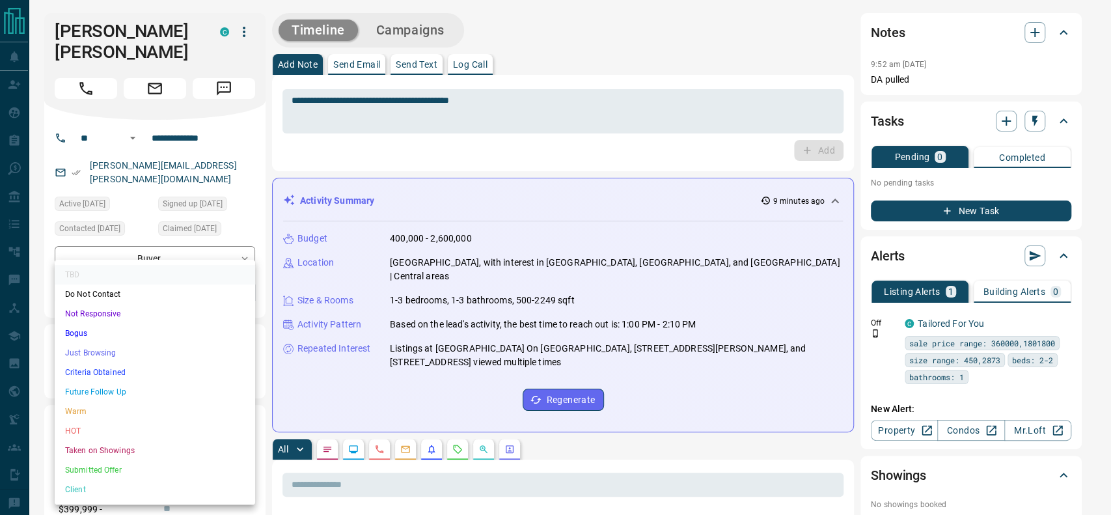 The height and width of the screenshot is (515, 1111). Describe the element at coordinates (155, 392) in the screenshot. I see `li: Future Follow Up` at that location.